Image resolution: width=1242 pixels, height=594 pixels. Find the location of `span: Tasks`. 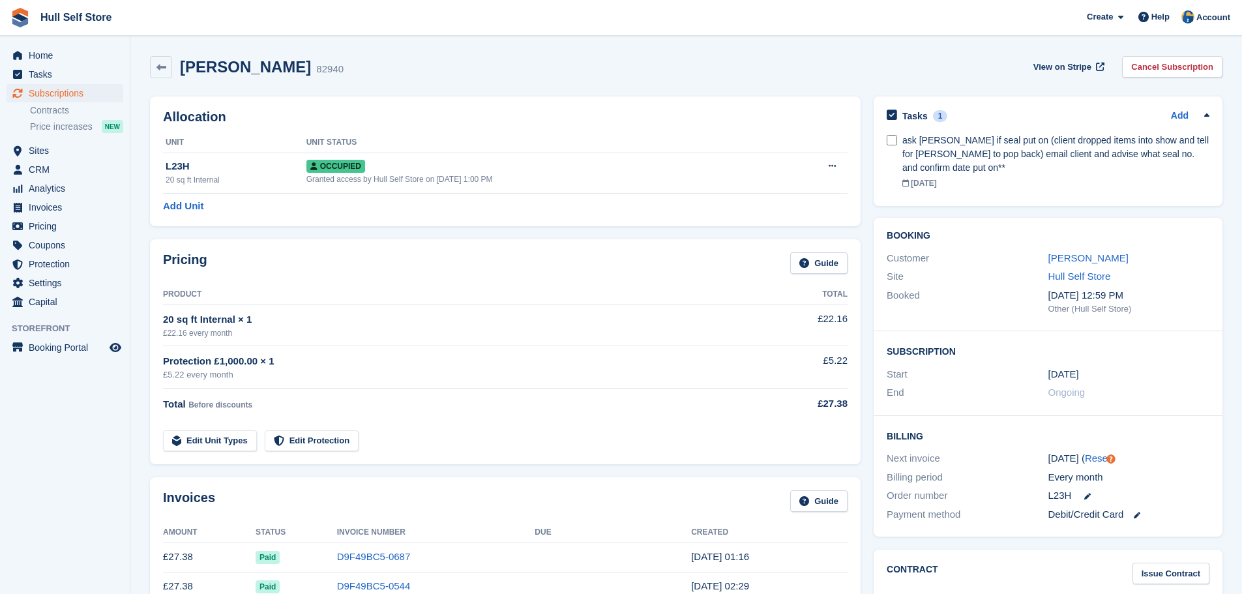

span: Tasks is located at coordinates (68, 74).